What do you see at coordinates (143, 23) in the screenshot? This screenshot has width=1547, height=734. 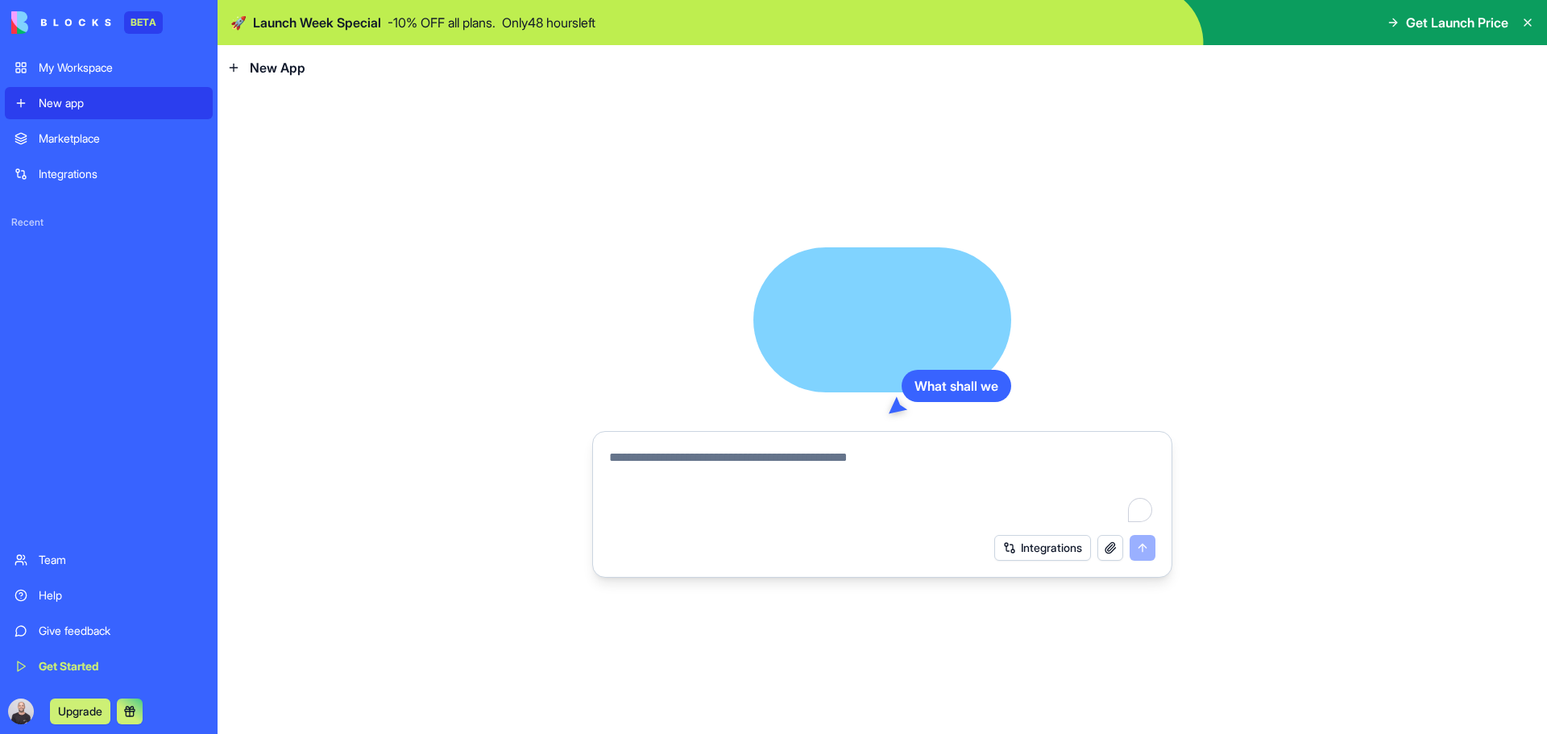 I see `div: BETA` at bounding box center [143, 23].